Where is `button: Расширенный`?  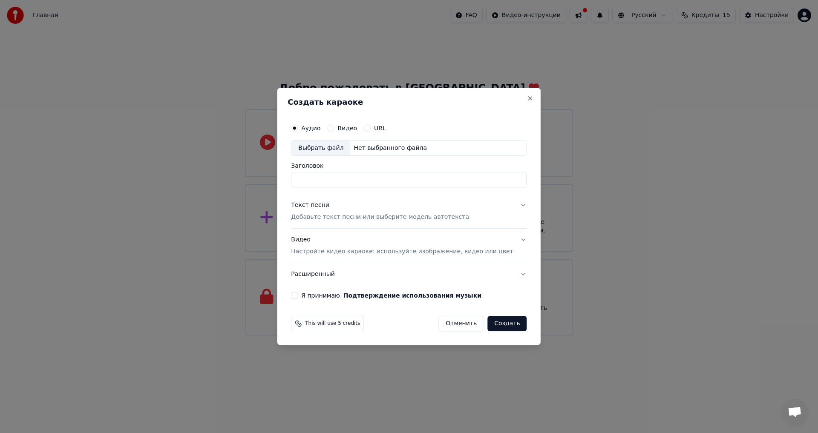 button: Расширенный is located at coordinates (409, 274).